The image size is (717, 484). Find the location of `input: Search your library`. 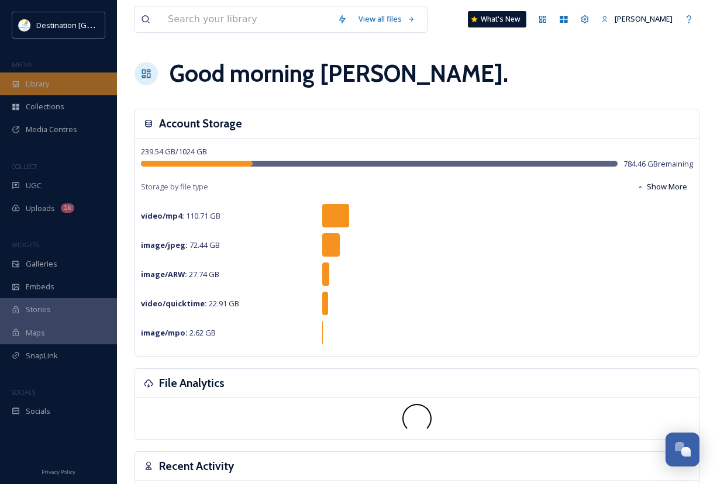

input: Search your library is located at coordinates (247, 19).